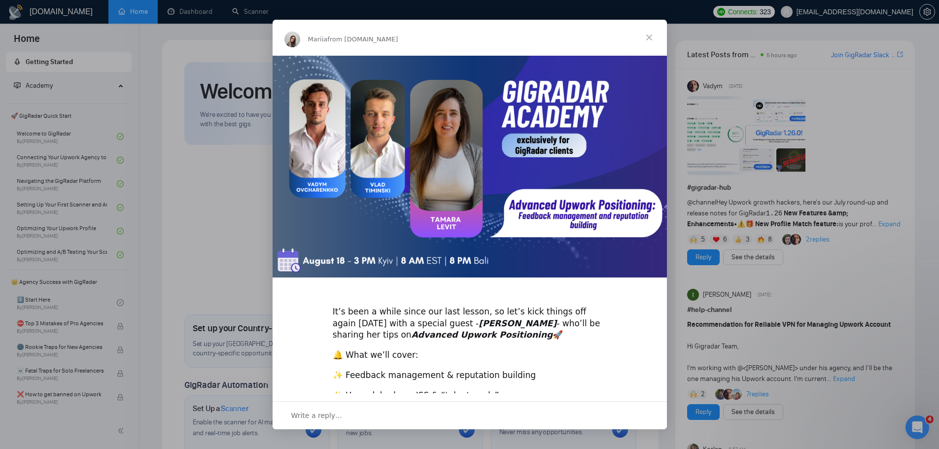 This screenshot has height=449, width=939. I want to click on span: Mariia, so click(318, 39).